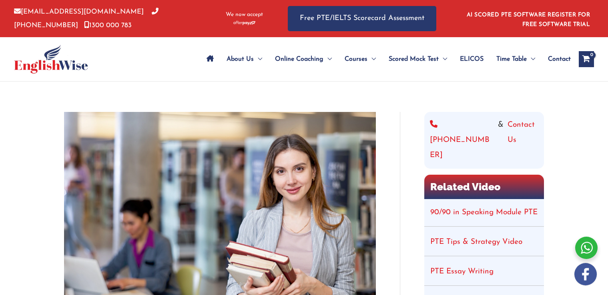  What do you see at coordinates (360, 59) in the screenshot?
I see `a: CoursesMenu Toggle` at bounding box center [360, 59].